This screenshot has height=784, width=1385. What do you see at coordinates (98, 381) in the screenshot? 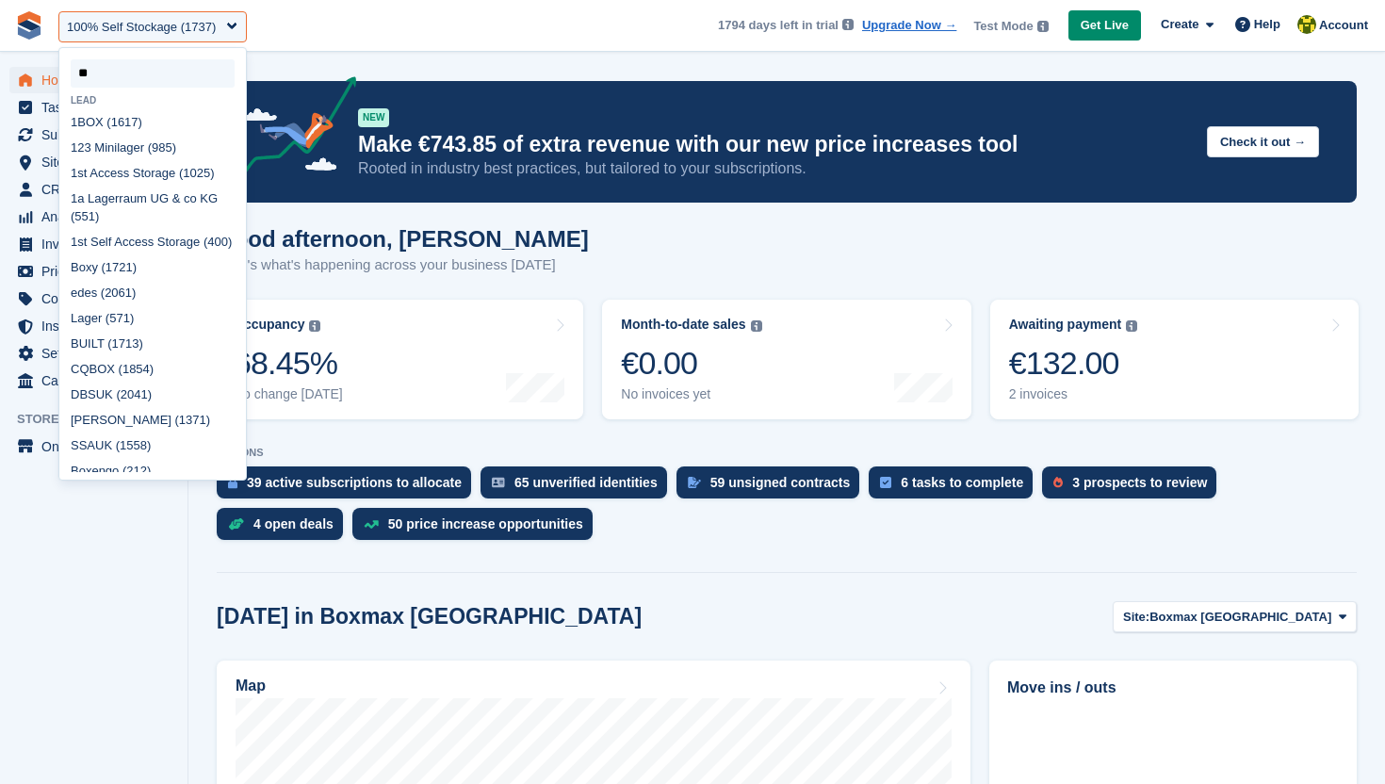
I see `span: Capital` at bounding box center [98, 381].